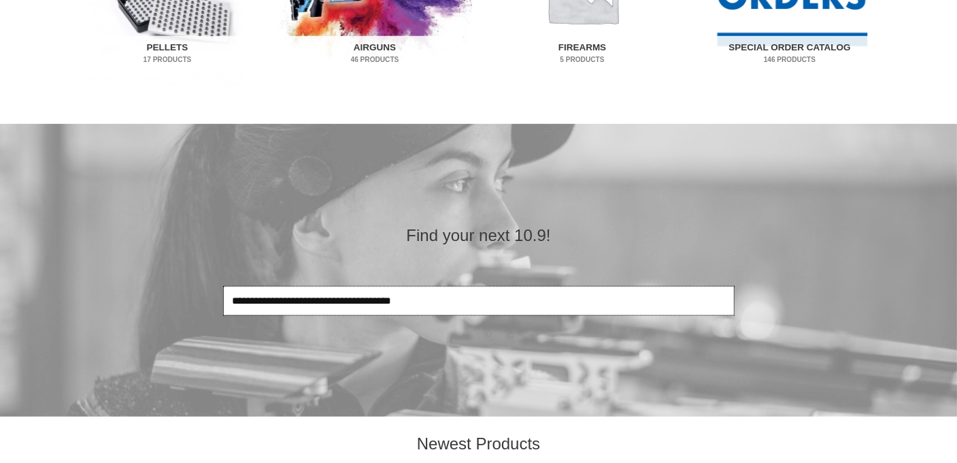 The height and width of the screenshot is (463, 957). What do you see at coordinates (167, 59) in the screenshot?
I see `mark: 17 Products` at bounding box center [167, 59].